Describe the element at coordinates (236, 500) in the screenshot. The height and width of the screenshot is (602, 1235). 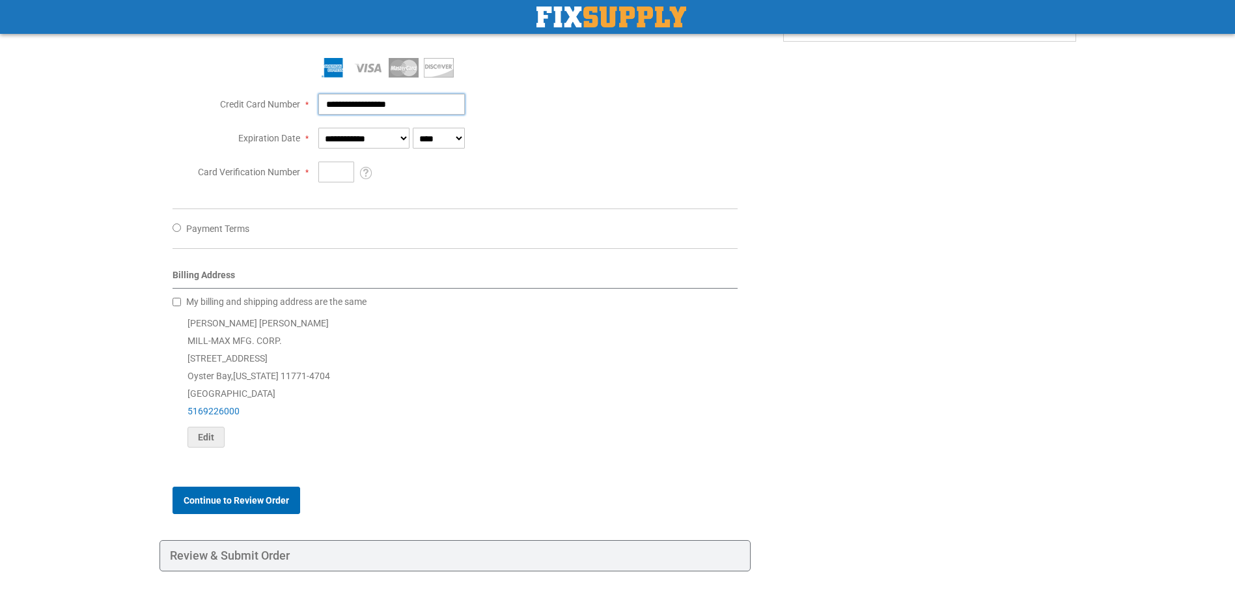
I see `span: Continue to Review Order` at that location.